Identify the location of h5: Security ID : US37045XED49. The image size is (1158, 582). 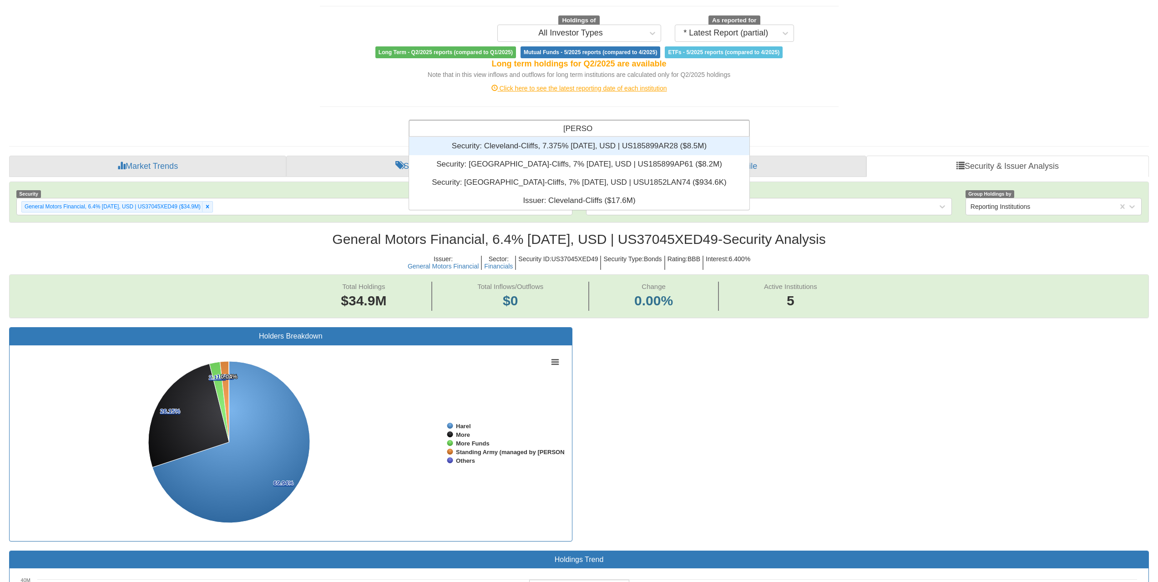
(558, 262).